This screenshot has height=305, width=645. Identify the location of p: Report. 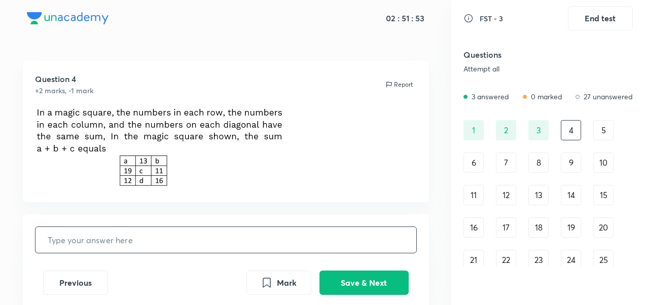
(403, 85).